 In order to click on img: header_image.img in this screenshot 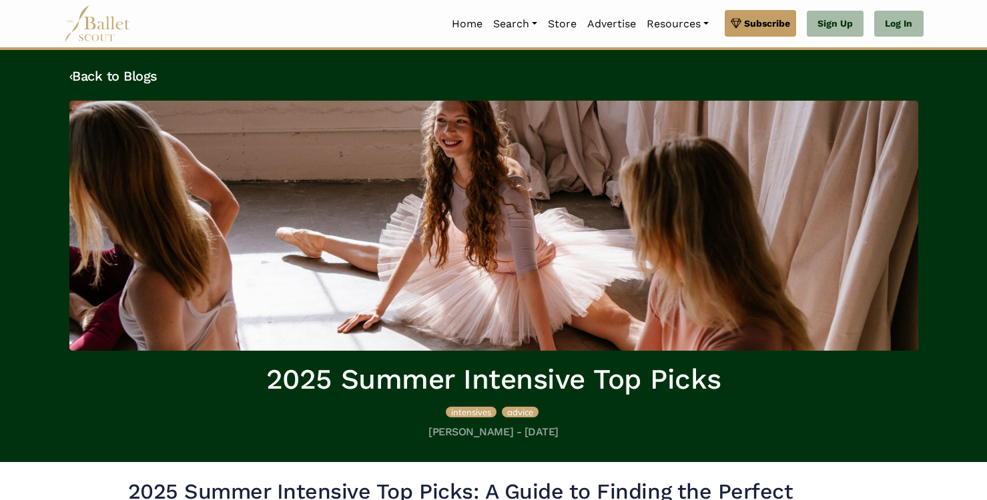, I will do `click(494, 225)`.